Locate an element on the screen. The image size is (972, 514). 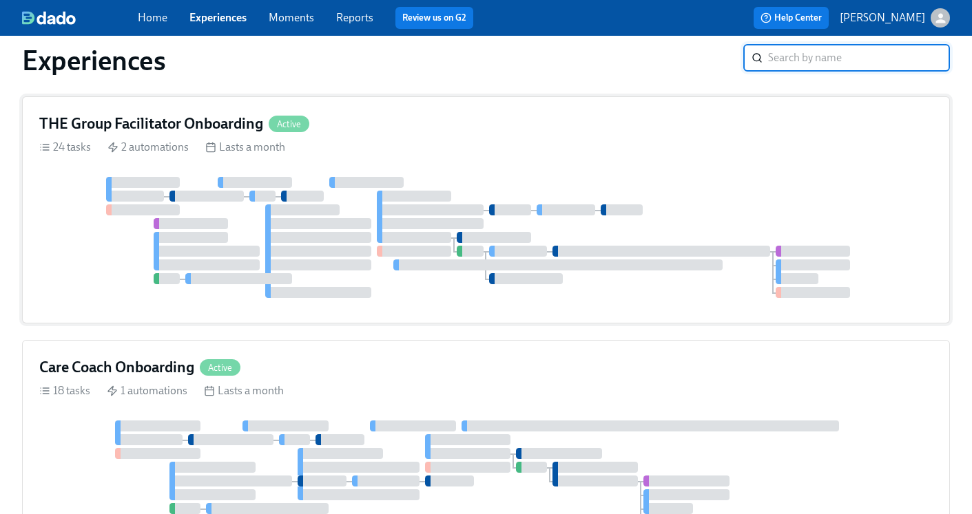
a: Home is located at coordinates (152, 17).